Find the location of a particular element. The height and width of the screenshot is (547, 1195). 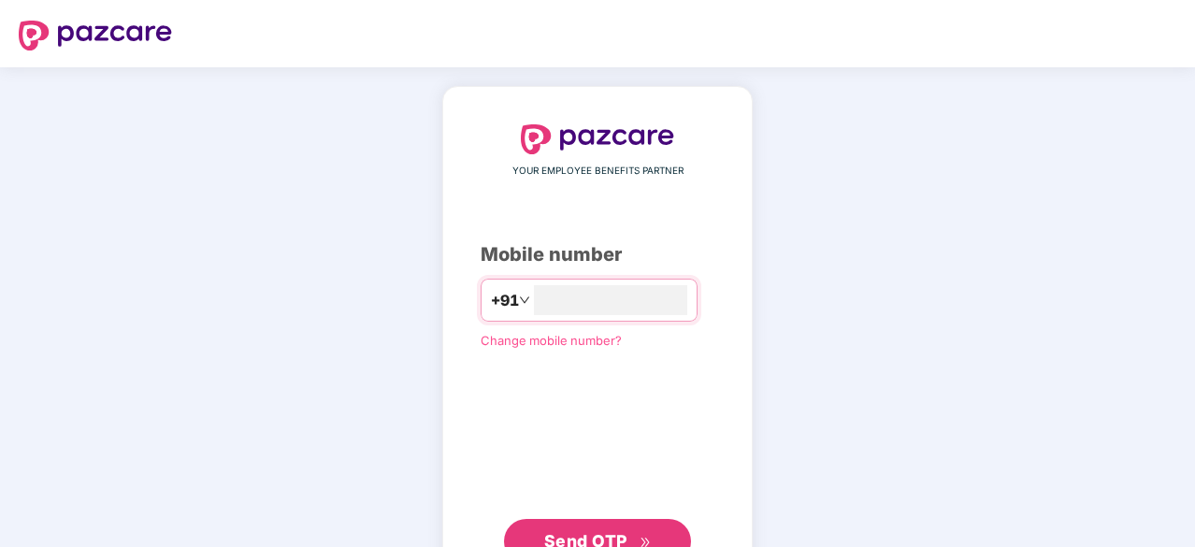

a: Change mobile number? is located at coordinates (551, 340).